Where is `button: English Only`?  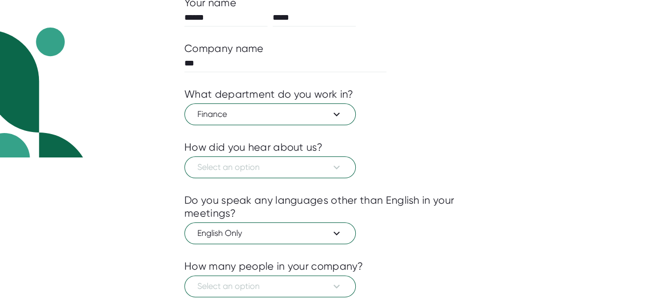
button: English Only is located at coordinates (270, 233).